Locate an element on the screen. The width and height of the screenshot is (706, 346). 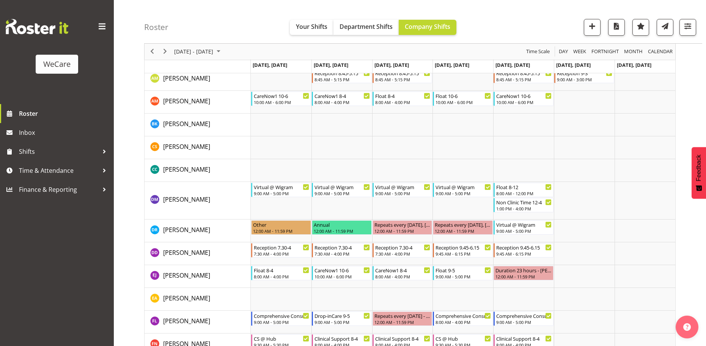
div: Felize Lacson"s event - Repeats every wednesday - Felize Lacson Begin From Wednesday, August 27, ... is located at coordinates (403, 318).